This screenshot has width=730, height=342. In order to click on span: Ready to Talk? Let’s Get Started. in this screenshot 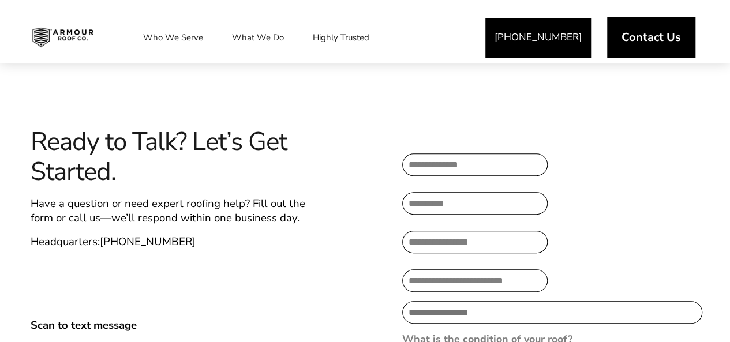, I will do `click(174, 158)`.